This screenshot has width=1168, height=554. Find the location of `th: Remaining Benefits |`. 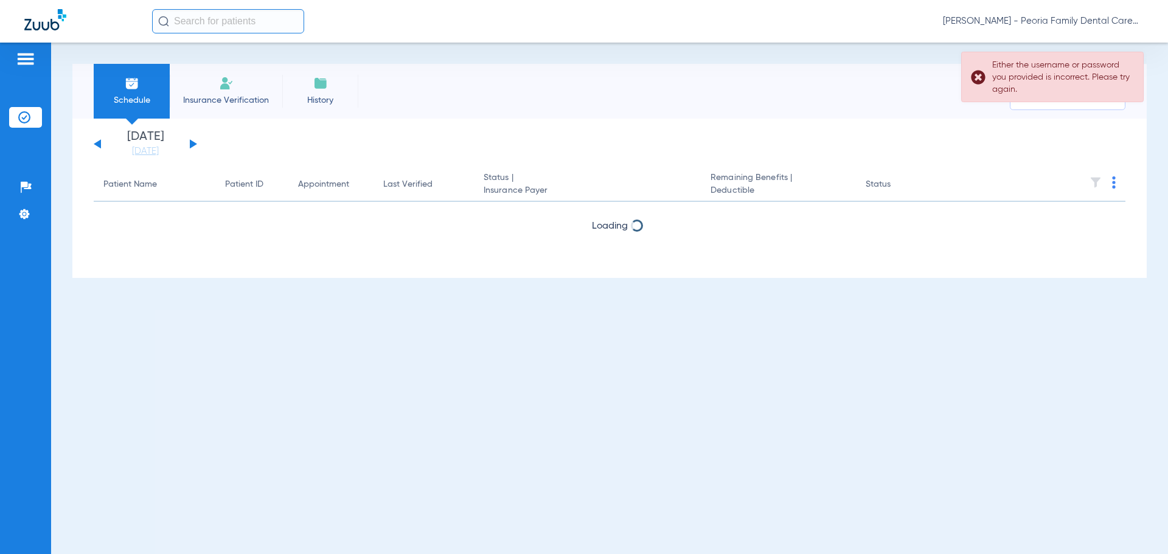

th: Remaining Benefits | is located at coordinates (778, 185).